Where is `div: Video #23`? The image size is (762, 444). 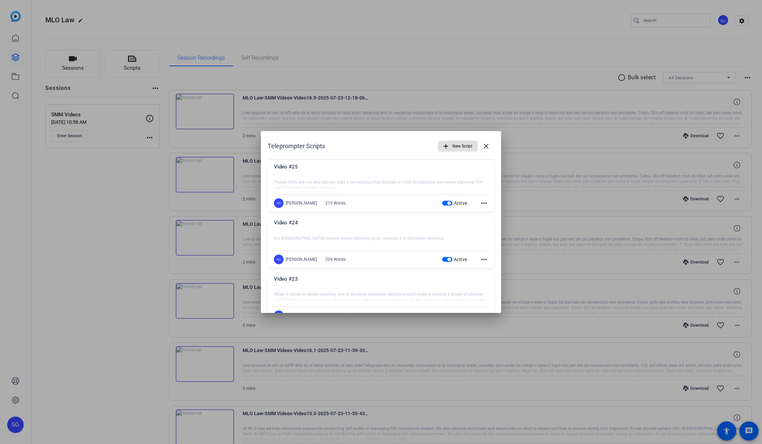
div: Video #23 is located at coordinates (381, 281).